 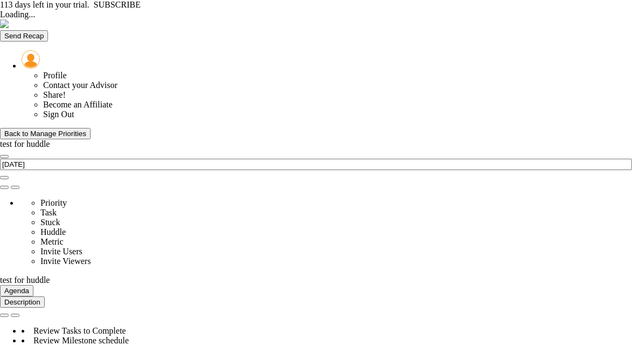 I want to click on div: Back to Manage Priorities, so click(x=45, y=133).